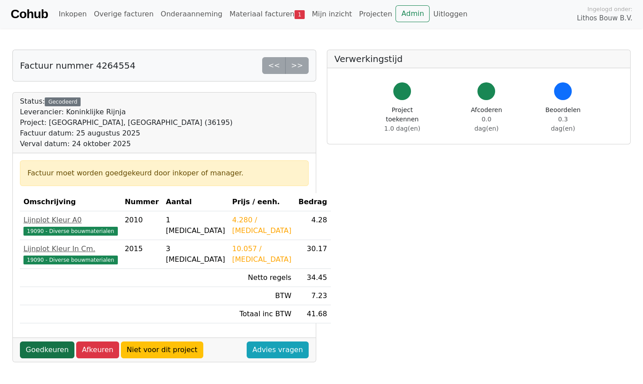 Image resolution: width=643 pixels, height=384 pixels. I want to click on span: Ingelogd onder:, so click(610, 9).